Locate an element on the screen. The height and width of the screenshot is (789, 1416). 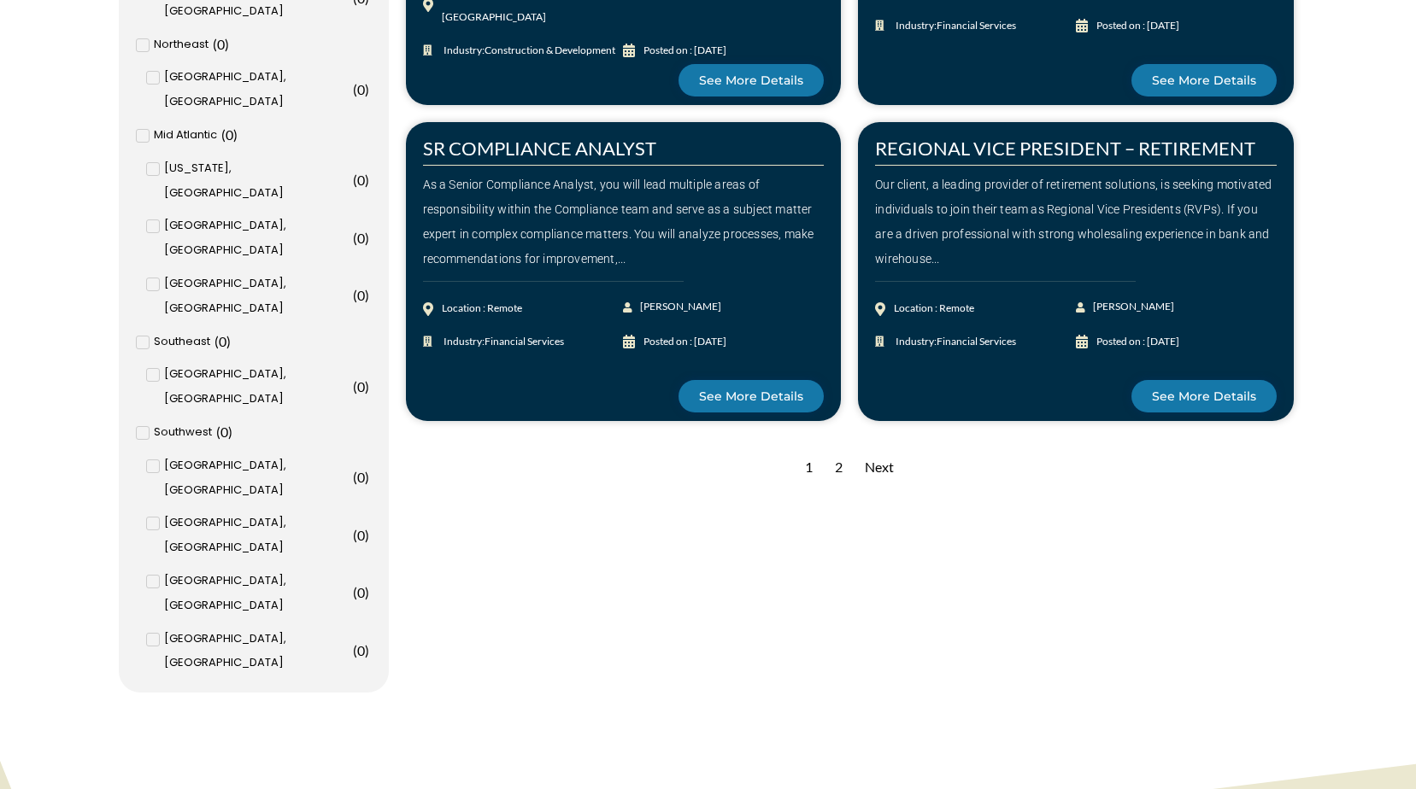
div: Our client, a leading provider of retirement solutions, is seeking motivated individuals to join ... is located at coordinates (1076, 221).